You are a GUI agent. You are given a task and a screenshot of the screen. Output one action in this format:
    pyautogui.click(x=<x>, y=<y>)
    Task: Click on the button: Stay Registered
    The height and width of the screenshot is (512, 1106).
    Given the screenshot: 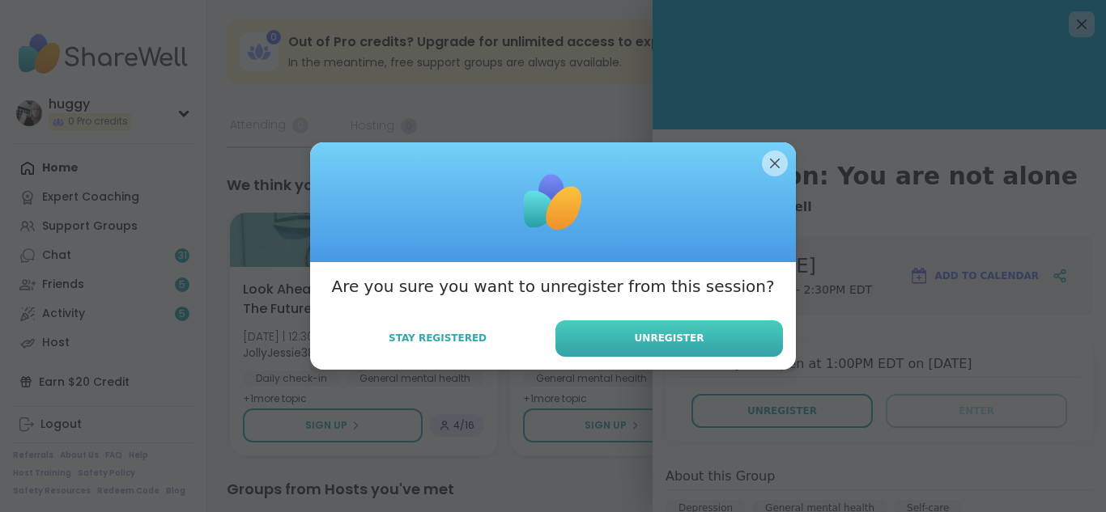 What is the action you would take?
    pyautogui.click(x=437, y=338)
    